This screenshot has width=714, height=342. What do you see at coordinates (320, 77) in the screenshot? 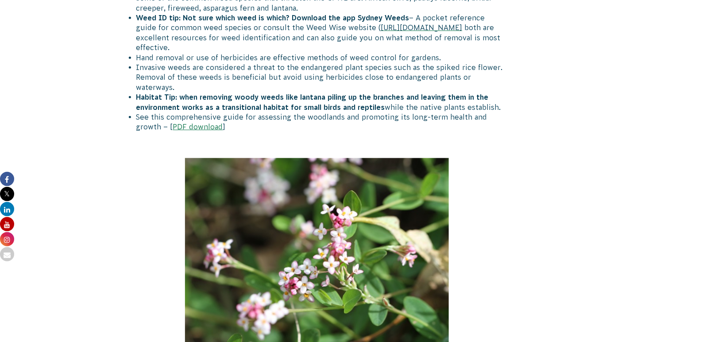
I see `span: Invasive weeds are considered a threat to the endangered plant species such as the spiked rice fl...` at bounding box center [320, 77].